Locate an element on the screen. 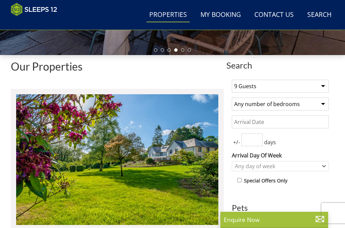  img: duxhams-somerset-holiday-accomodation-sleeps-12.original.jpg is located at coordinates (117, 159).